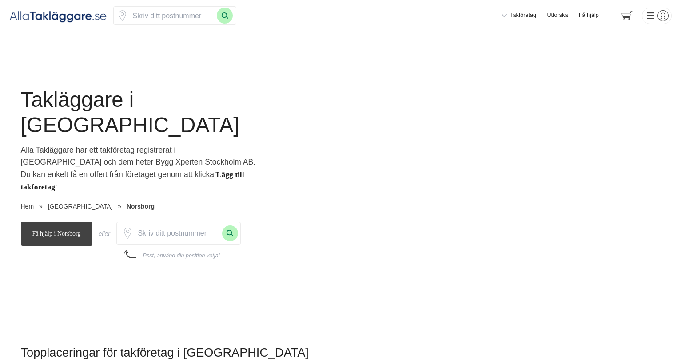  What do you see at coordinates (28, 206) in the screenshot?
I see `a: Hem` at bounding box center [28, 206].